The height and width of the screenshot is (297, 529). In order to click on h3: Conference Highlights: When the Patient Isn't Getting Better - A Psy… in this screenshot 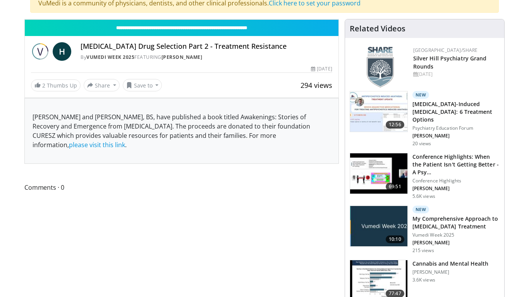, I will do `click(456, 165)`.